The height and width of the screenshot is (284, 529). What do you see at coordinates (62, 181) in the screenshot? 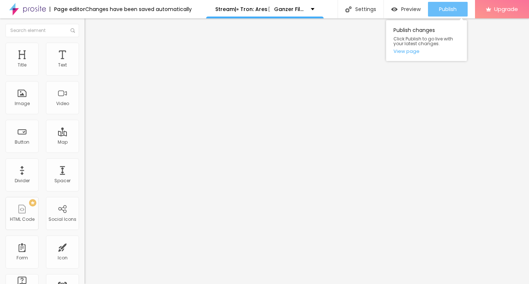
I see `div: Spacer` at bounding box center [62, 181].